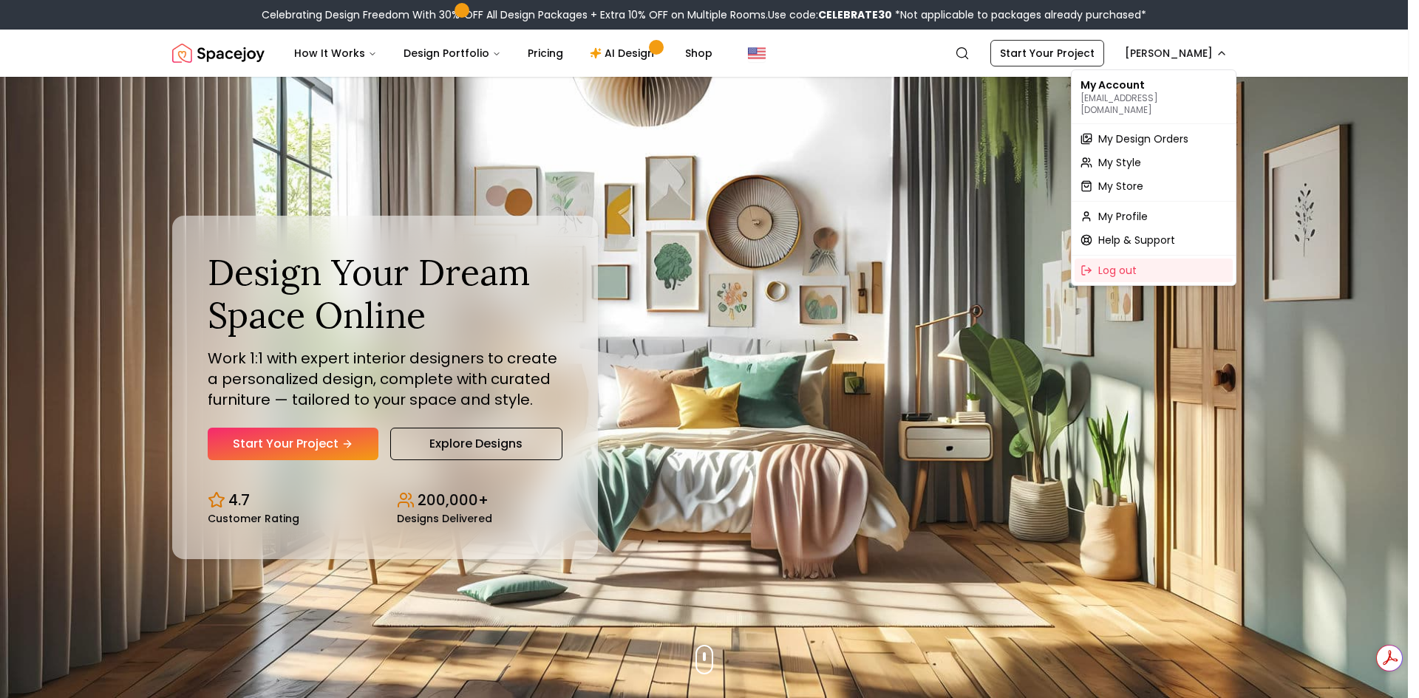  What do you see at coordinates (1122, 216) in the screenshot?
I see `span: My Profile` at bounding box center [1122, 216].